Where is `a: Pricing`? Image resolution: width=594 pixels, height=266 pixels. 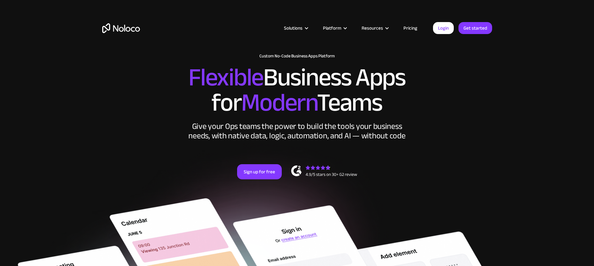 a: Pricing is located at coordinates (411, 28).